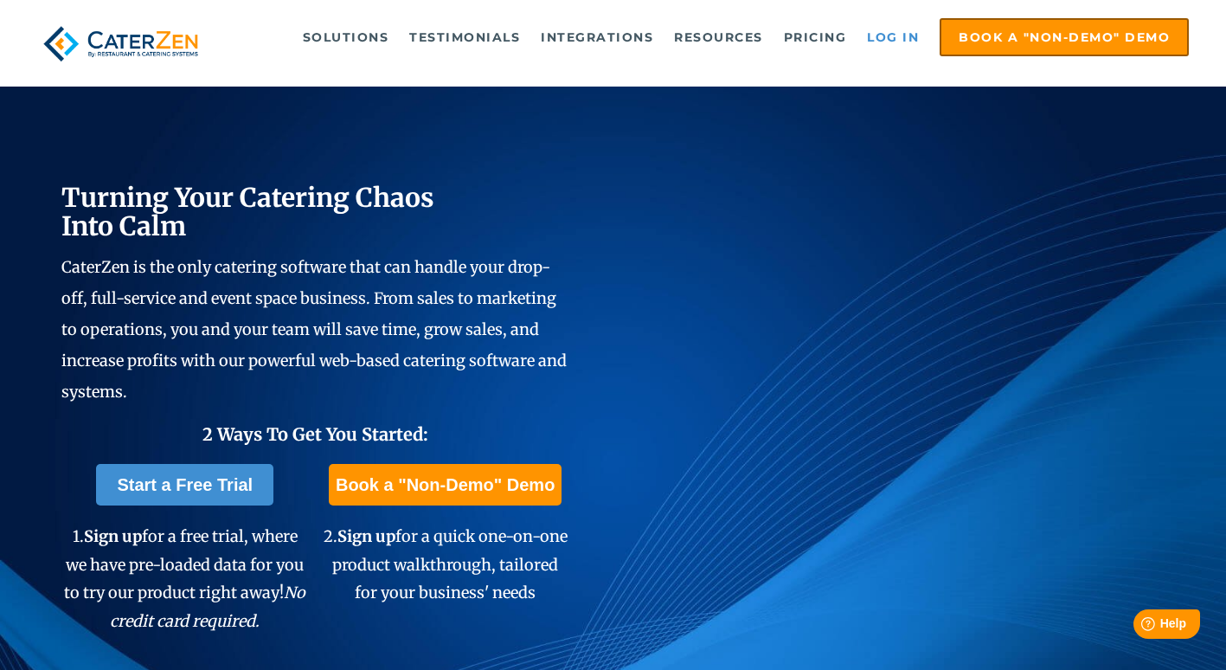 Image resolution: width=1226 pixels, height=670 pixels. What do you see at coordinates (184, 485) in the screenshot?
I see `a: Start a Free Trial` at bounding box center [184, 485].